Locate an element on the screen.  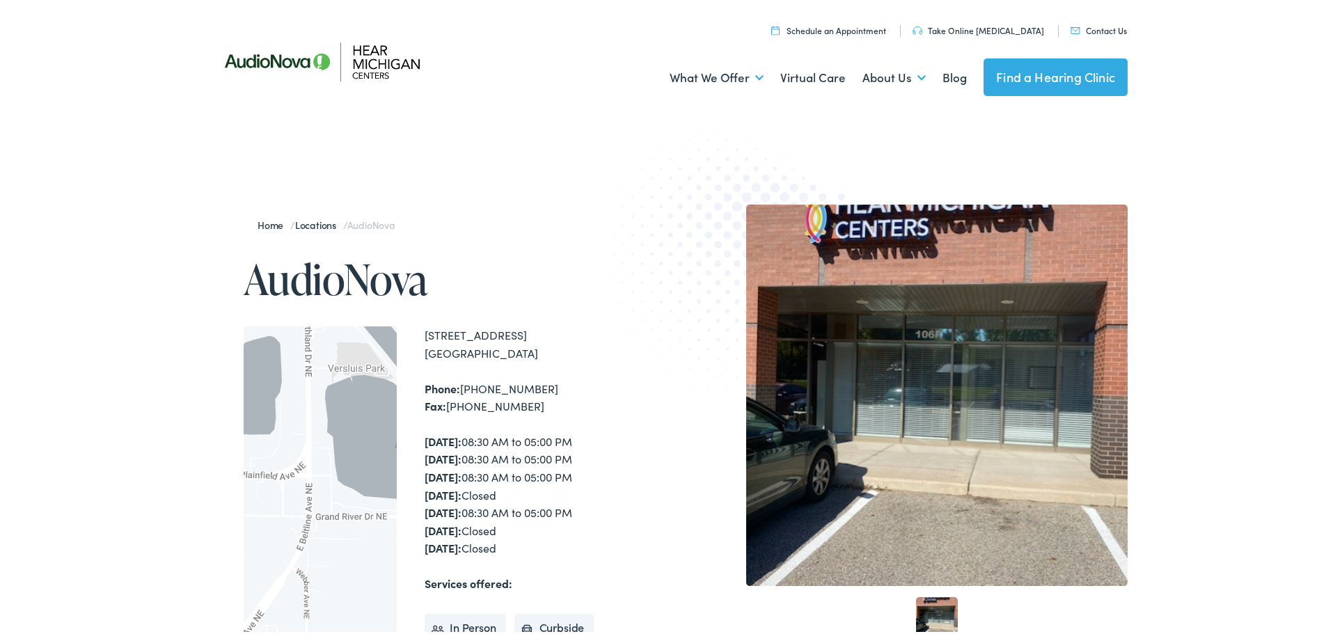
strong: Services offered: is located at coordinates (469, 581).